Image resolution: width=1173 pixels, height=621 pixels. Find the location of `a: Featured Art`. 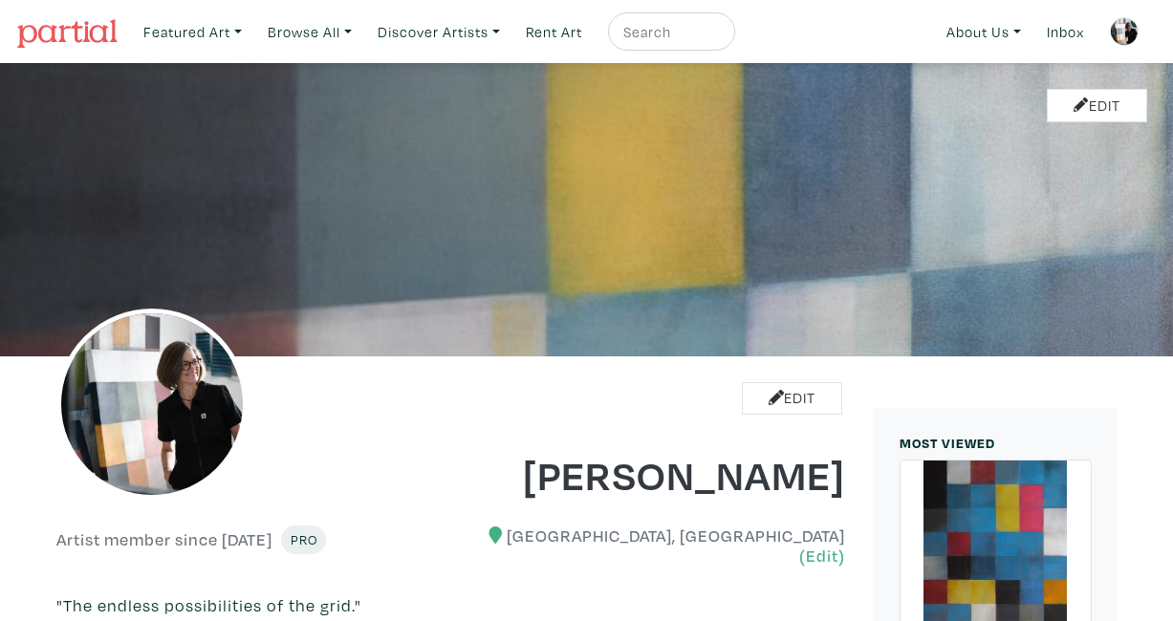

a: Featured Art is located at coordinates (192, 32).